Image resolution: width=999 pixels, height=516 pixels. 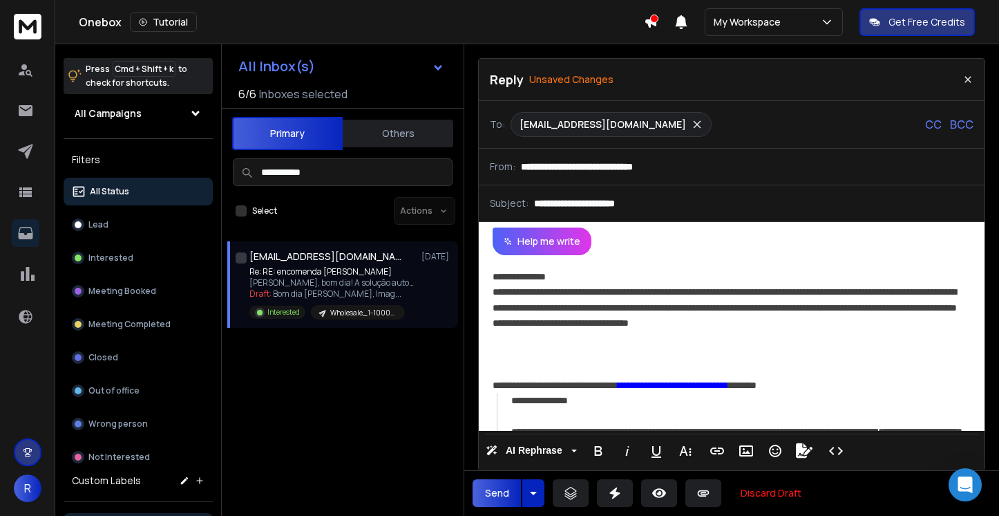 What do you see at coordinates (775, 451) in the screenshot?
I see `button: Emoticons` at bounding box center [775, 451].